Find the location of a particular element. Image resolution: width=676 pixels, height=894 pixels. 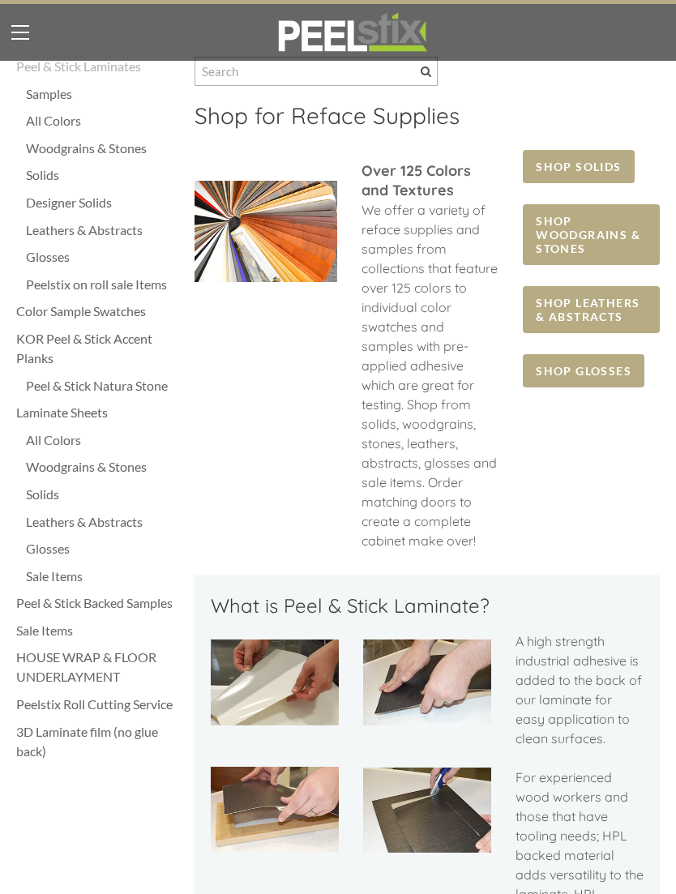

div: Peel & Stick Backed Samples is located at coordinates (97, 603).